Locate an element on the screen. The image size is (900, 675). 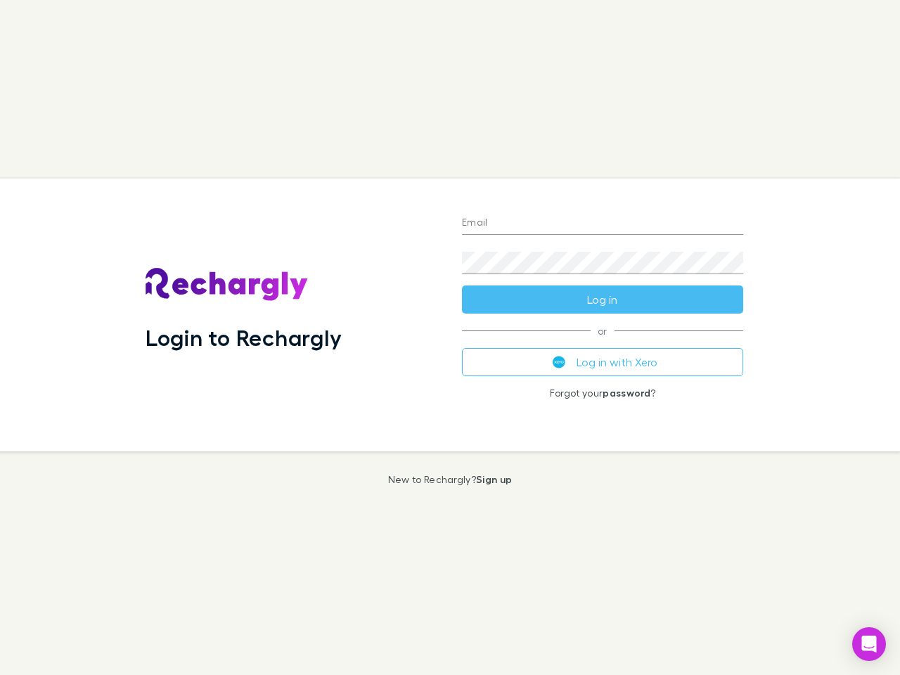
p: New to Rechargly? is located at coordinates (450, 479).